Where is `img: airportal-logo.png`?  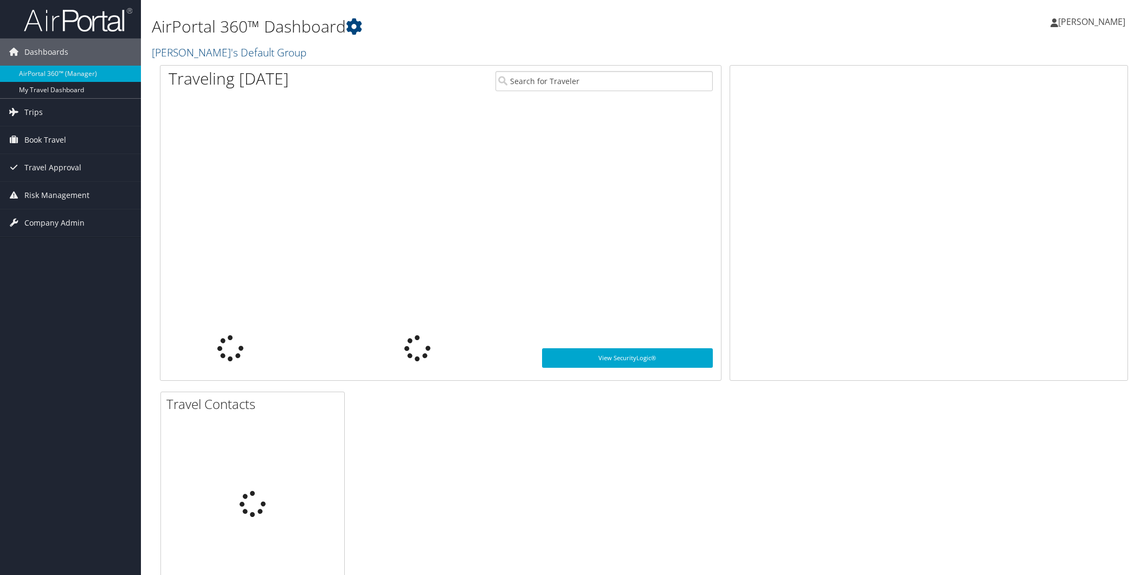
img: airportal-logo.png is located at coordinates (78, 20).